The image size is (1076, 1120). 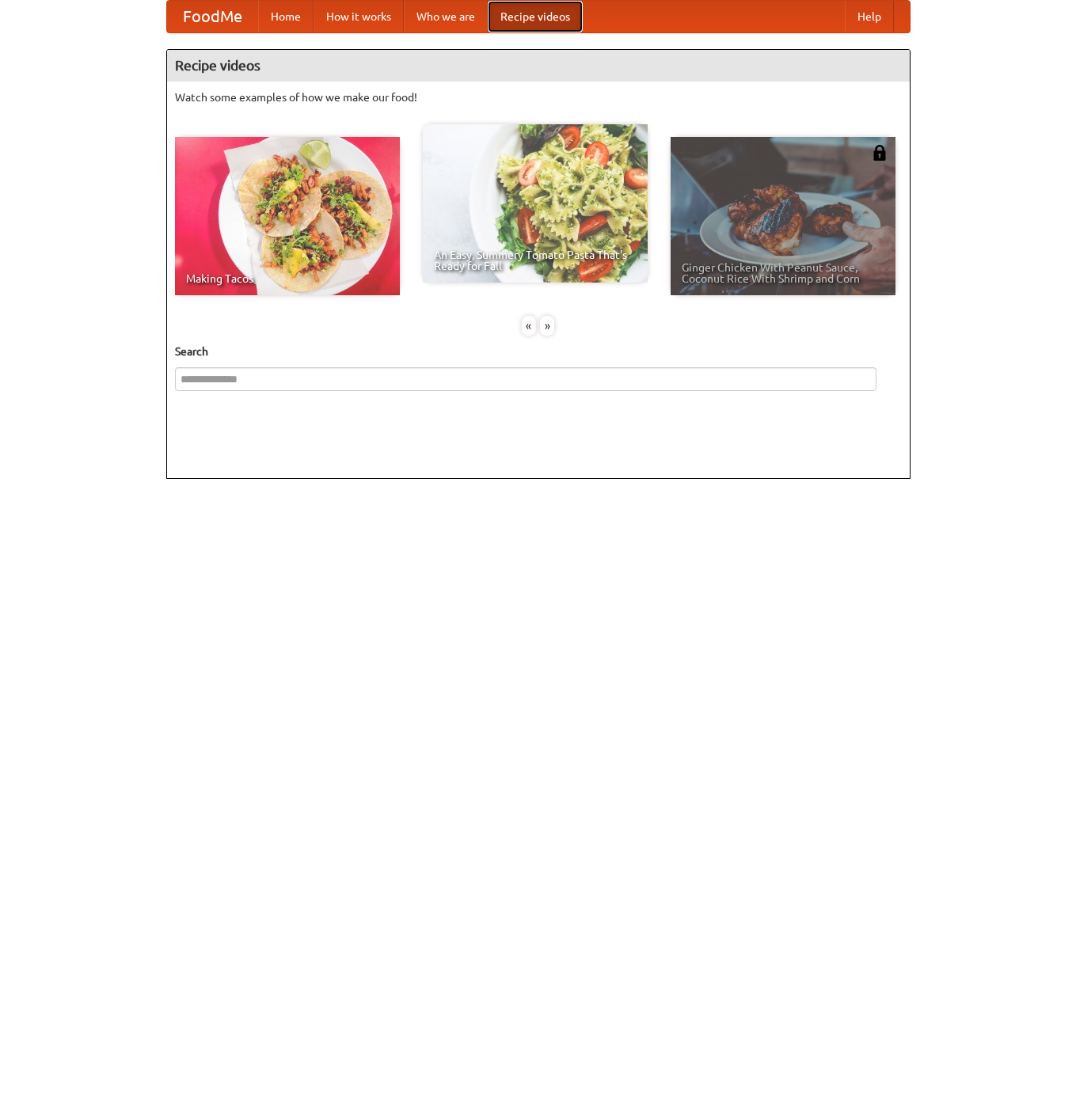 What do you see at coordinates (535, 260) in the screenshot?
I see `span: An Easy, Summery Tomato Pasta That's Ready for Fall` at bounding box center [535, 260].